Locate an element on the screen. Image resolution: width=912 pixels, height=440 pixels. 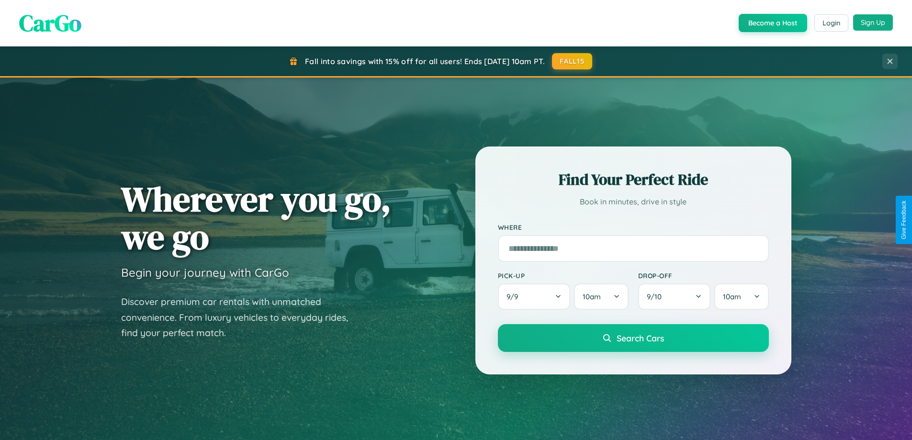
h2: Find Your Perfect Ride is located at coordinates (633, 179).